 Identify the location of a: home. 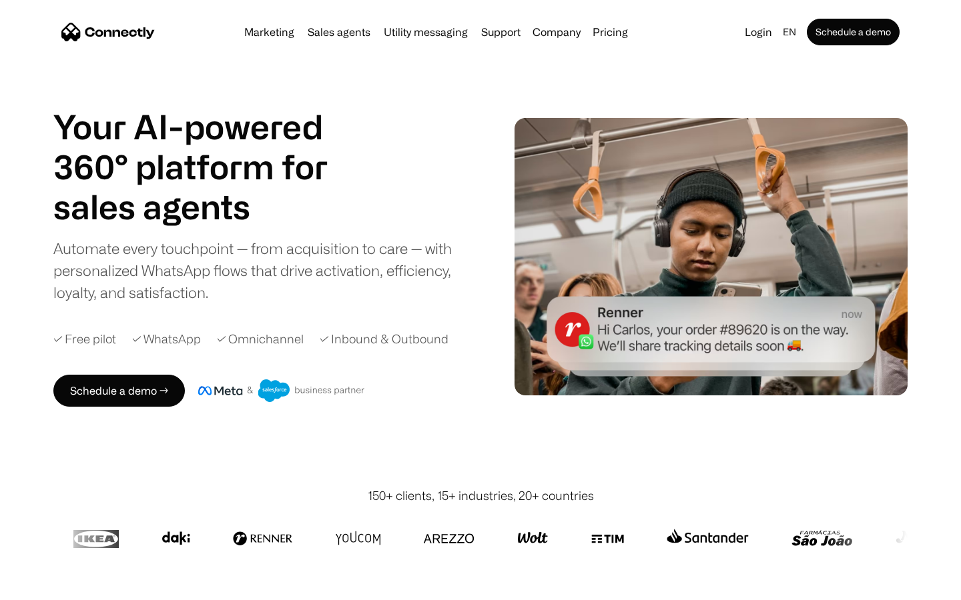
(108, 32).